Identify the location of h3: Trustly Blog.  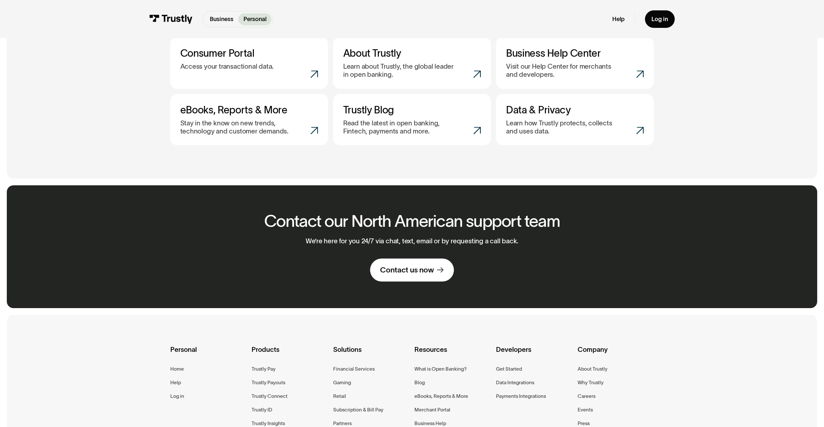
(412, 110).